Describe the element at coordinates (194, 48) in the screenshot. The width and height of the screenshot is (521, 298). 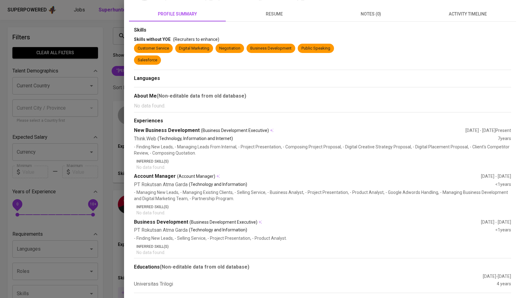
I see `div: Digital Marketing` at that location.